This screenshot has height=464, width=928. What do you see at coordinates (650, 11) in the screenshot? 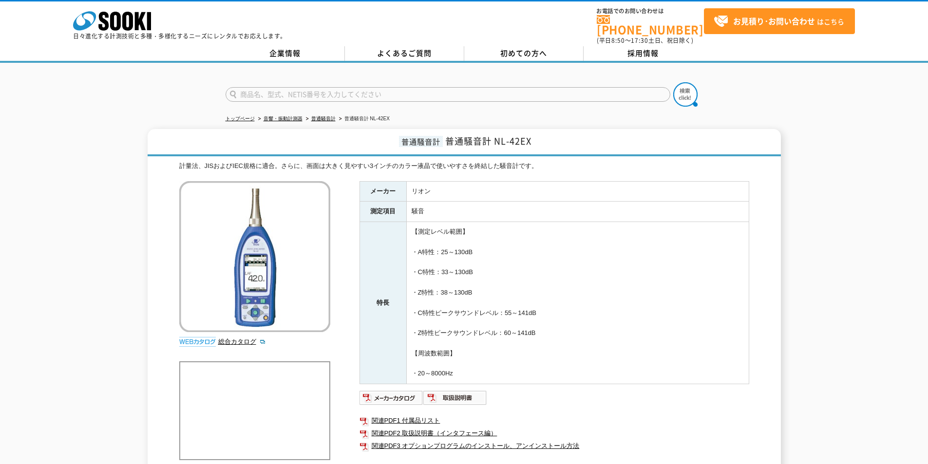
I see `span: お電話でのお問い合わせは` at bounding box center [650, 11].